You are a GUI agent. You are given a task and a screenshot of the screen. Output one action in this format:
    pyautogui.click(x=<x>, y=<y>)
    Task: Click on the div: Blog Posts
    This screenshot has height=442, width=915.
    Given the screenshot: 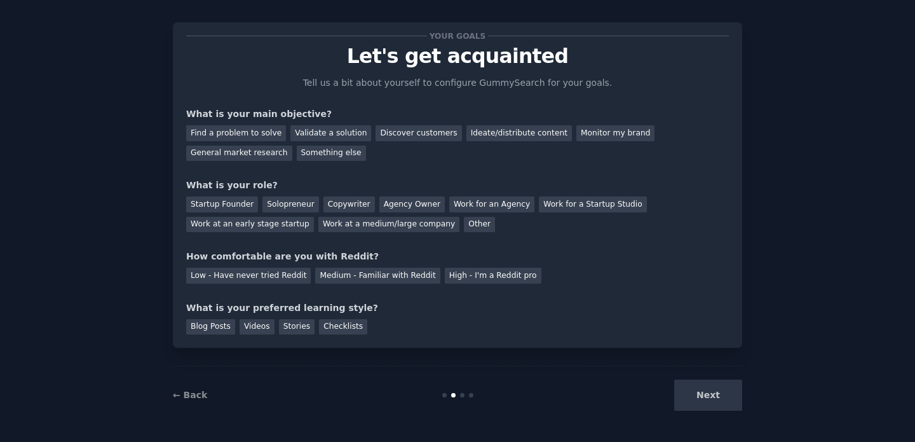 What is the action you would take?
    pyautogui.click(x=210, y=327)
    